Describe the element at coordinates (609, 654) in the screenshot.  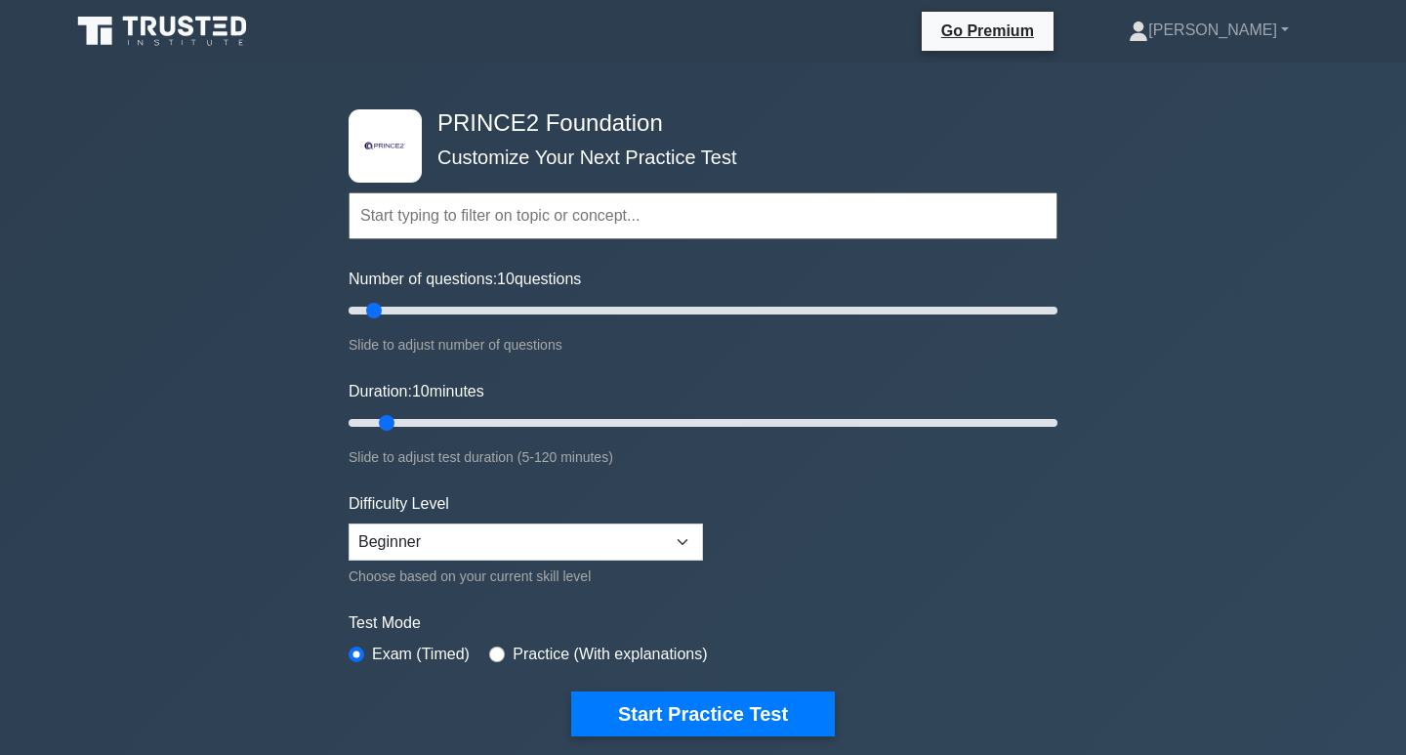
I see `label: Practice (With explanations)` at that location.